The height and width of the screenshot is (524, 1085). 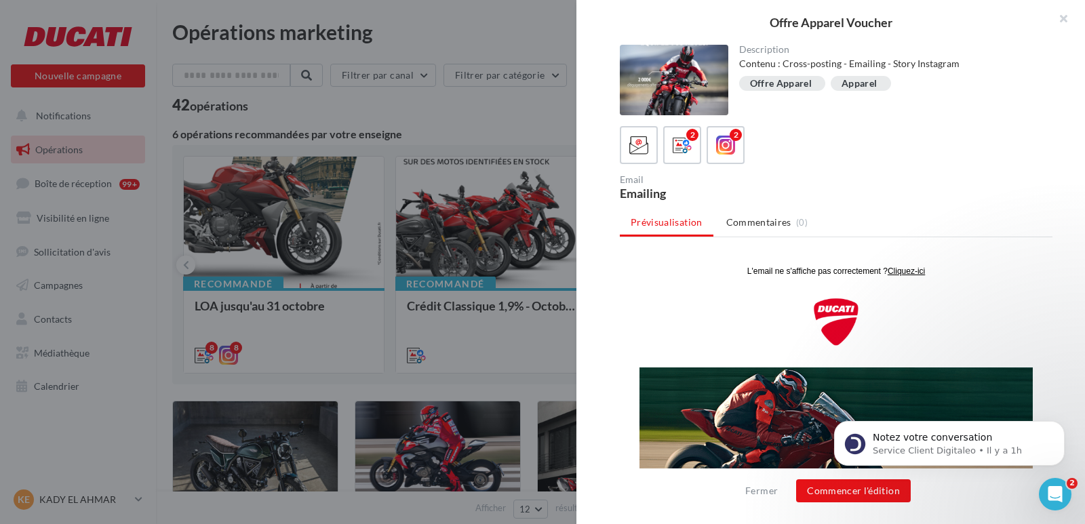 I want to click on div: Offre Apparel, so click(x=782, y=83).